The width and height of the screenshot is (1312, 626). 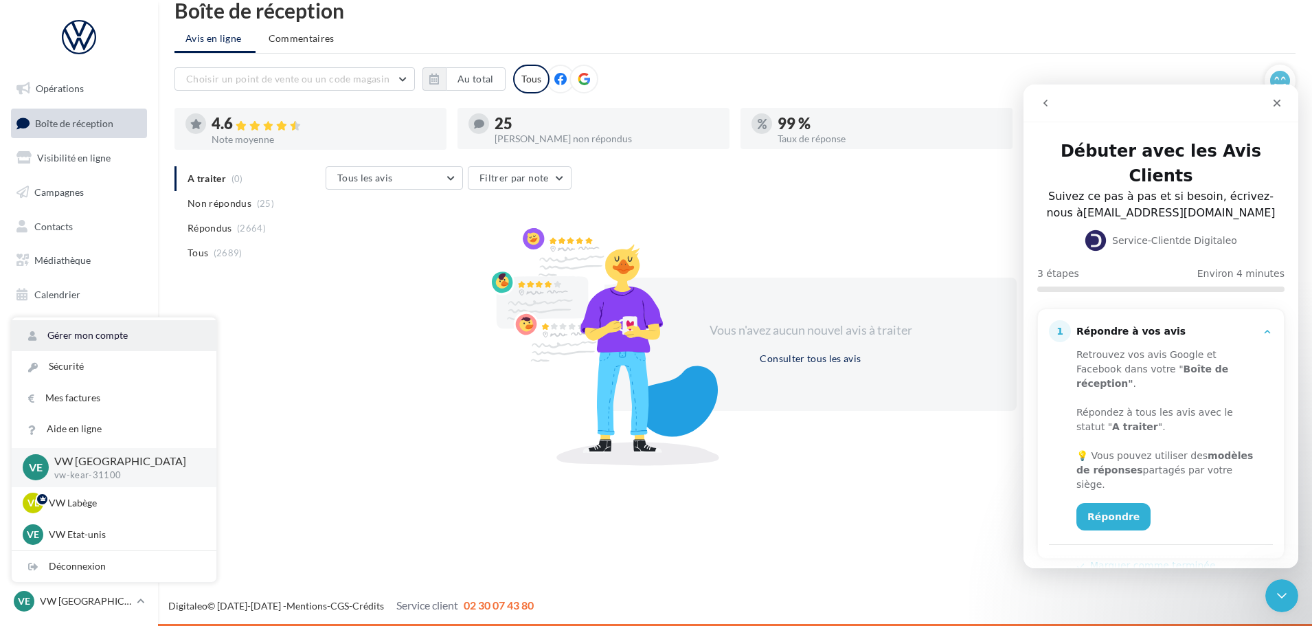 What do you see at coordinates (137, 247) in the screenshot?
I see `div: 1Répondre à vos avis` at bounding box center [137, 247].